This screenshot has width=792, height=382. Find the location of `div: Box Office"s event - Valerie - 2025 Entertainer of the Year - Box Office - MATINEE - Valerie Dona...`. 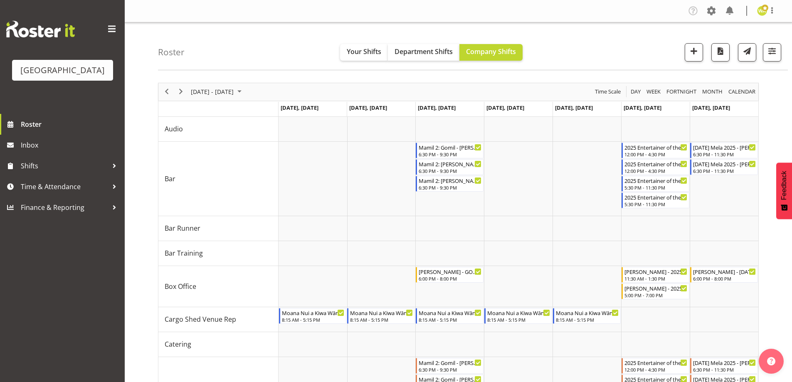

div: Box Office"s event - Valerie - 2025 Entertainer of the Year - Box Office - MATINEE - Valerie Dona... is located at coordinates (655, 275).